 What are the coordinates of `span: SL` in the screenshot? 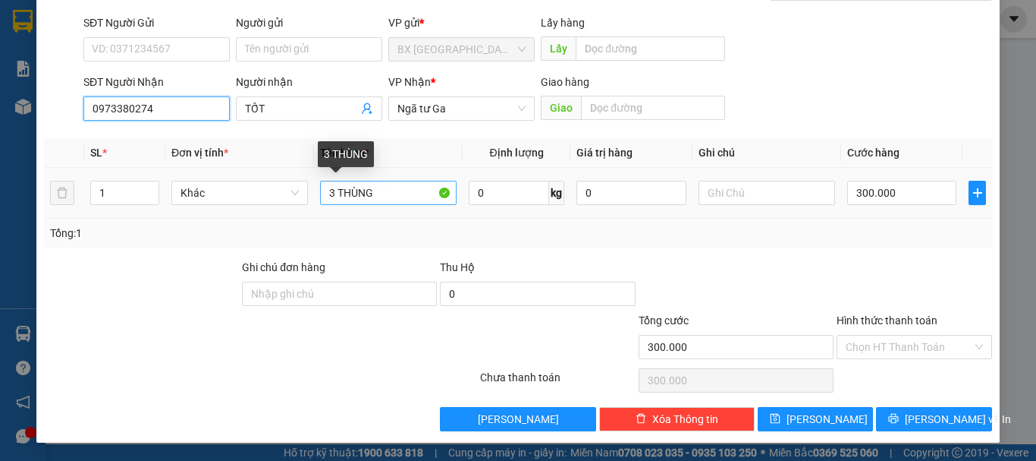 It's located at (96, 152).